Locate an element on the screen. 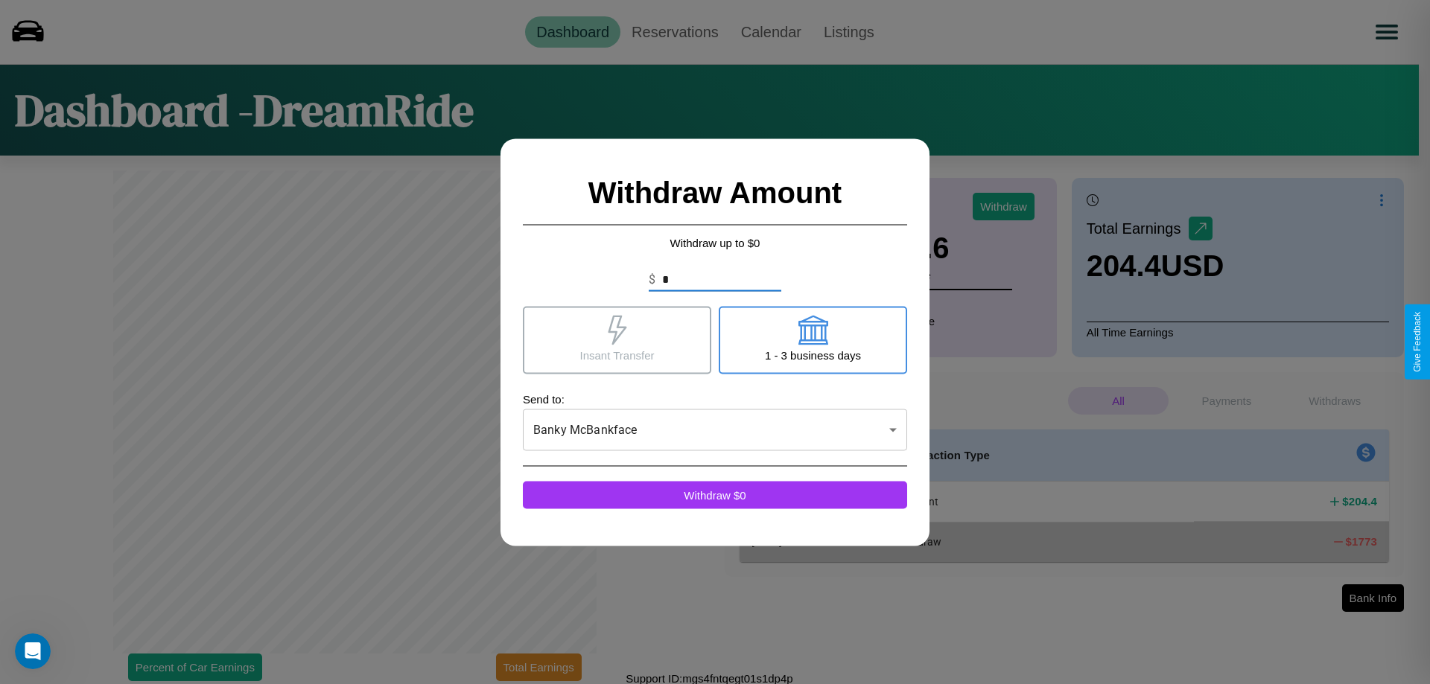  div: Give Feedback is located at coordinates (1417, 342).